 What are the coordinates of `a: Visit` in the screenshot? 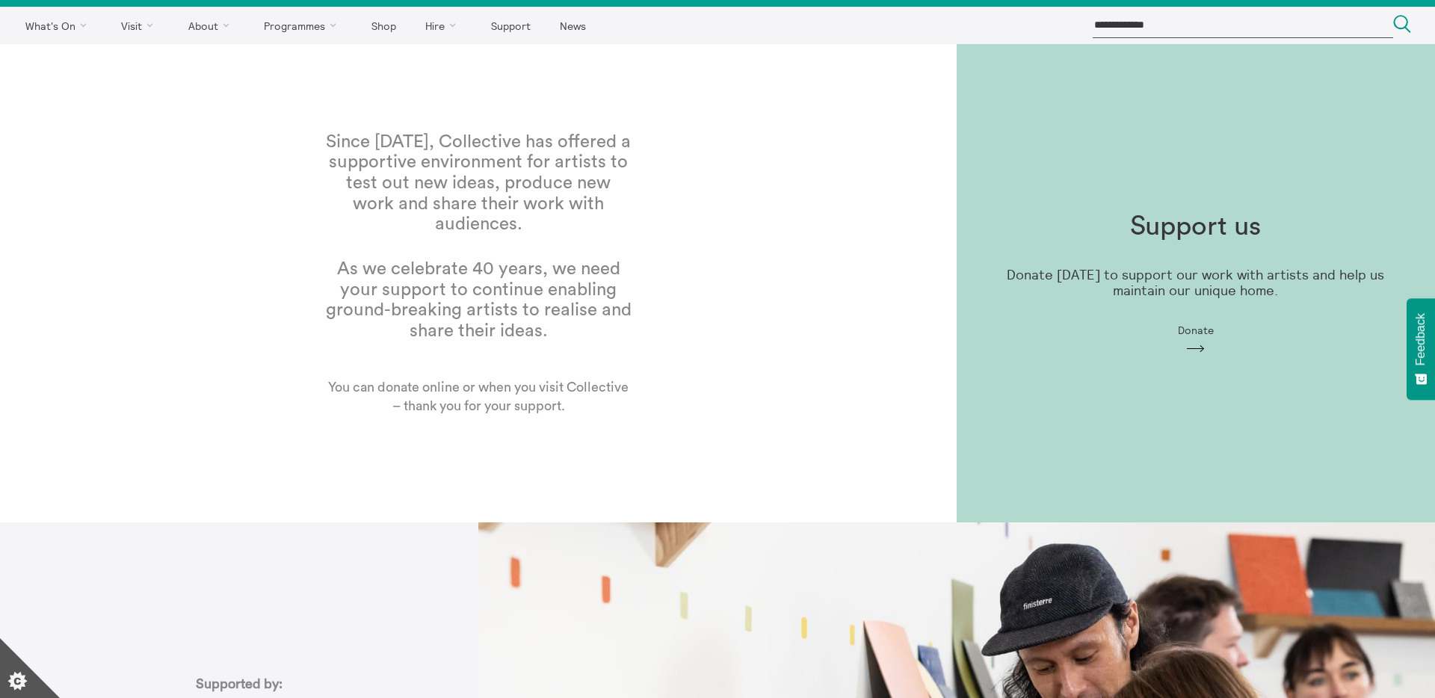 It's located at (140, 25).